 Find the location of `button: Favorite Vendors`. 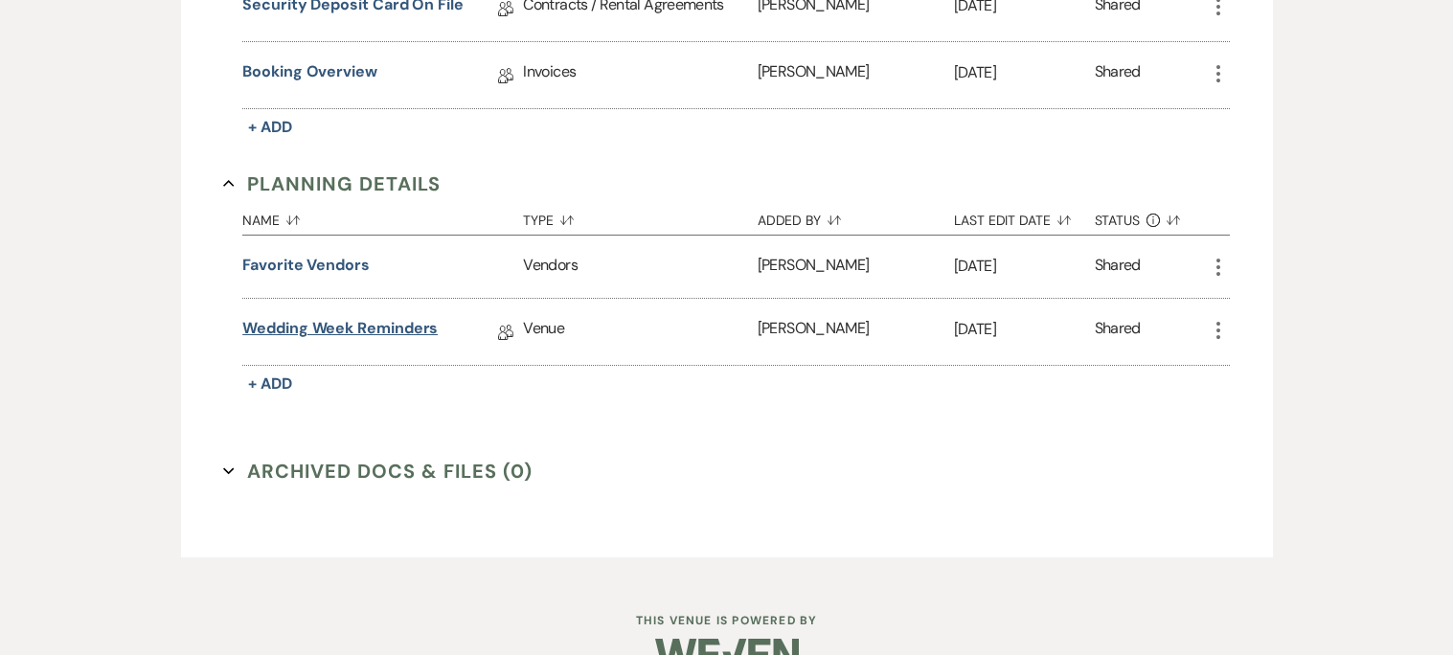

button: Favorite Vendors is located at coordinates (306, 265).